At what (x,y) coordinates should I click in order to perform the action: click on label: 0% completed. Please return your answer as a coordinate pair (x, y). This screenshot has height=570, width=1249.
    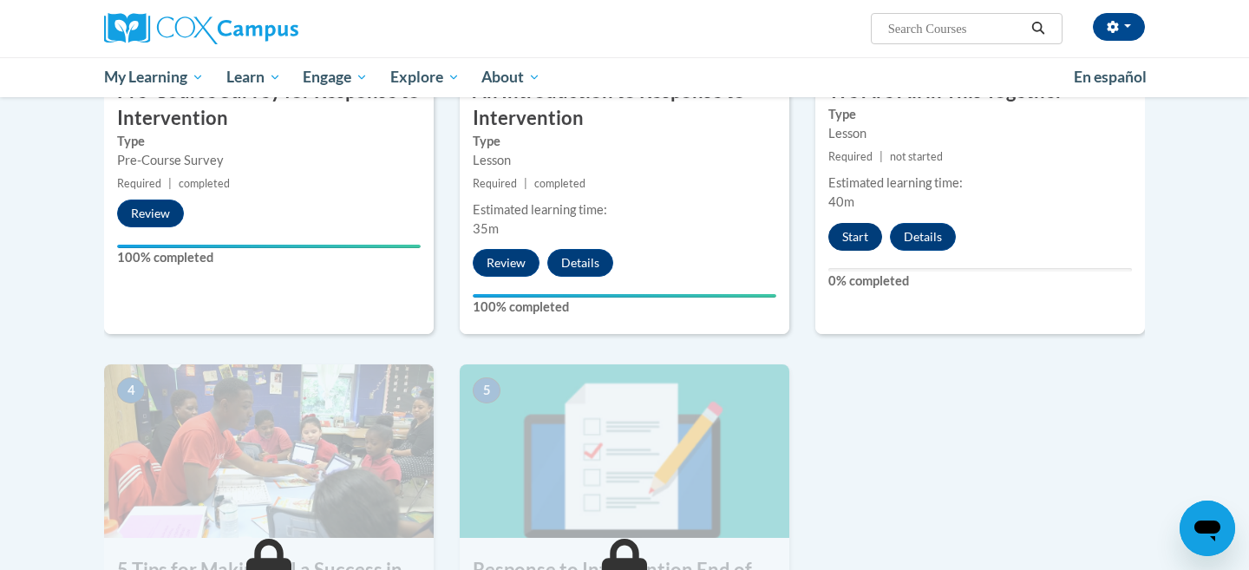
    Looking at the image, I should click on (980, 281).